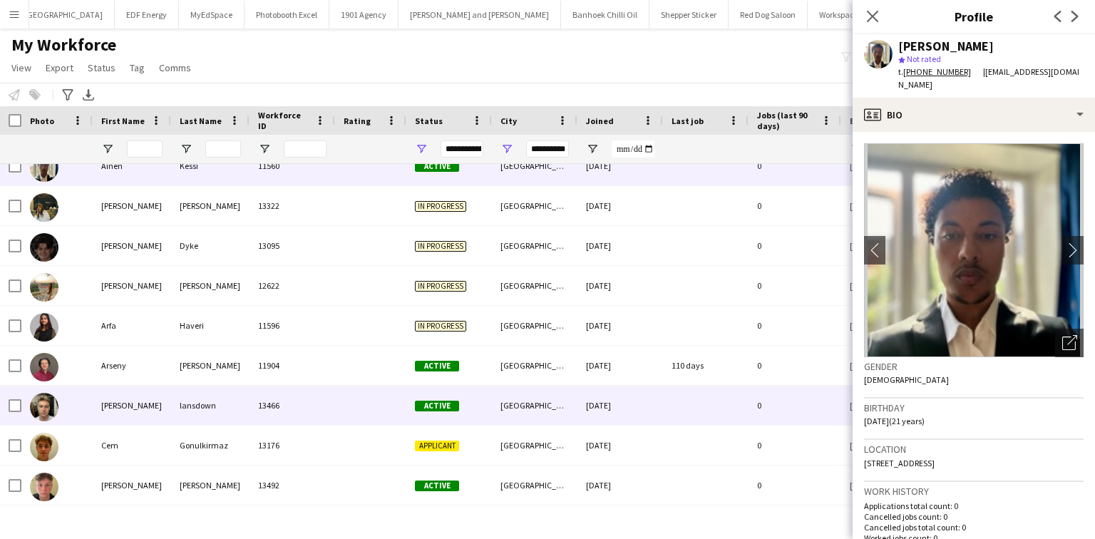  Describe the element at coordinates (292, 365) in the screenshot. I see `div: 11904` at that location.